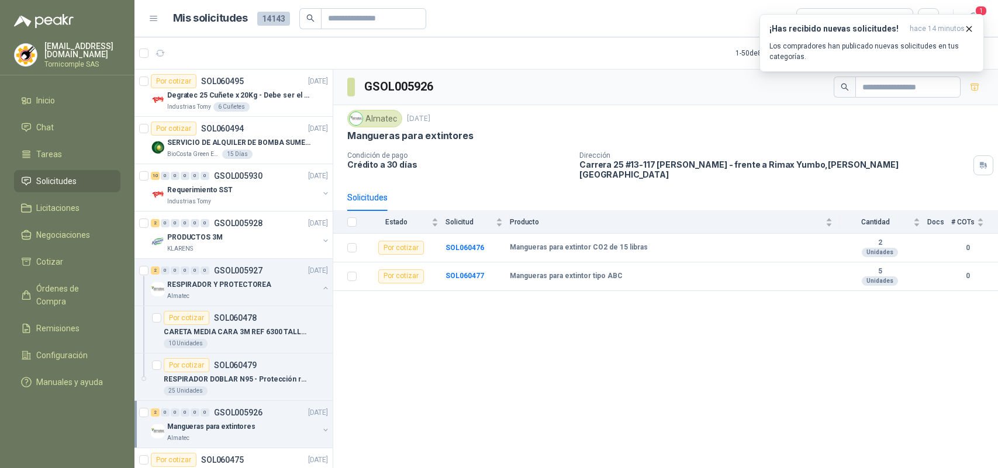 This screenshot has height=468, width=998. What do you see at coordinates (238, 413) in the screenshot?
I see `p: GSOL005926` at bounding box center [238, 413].